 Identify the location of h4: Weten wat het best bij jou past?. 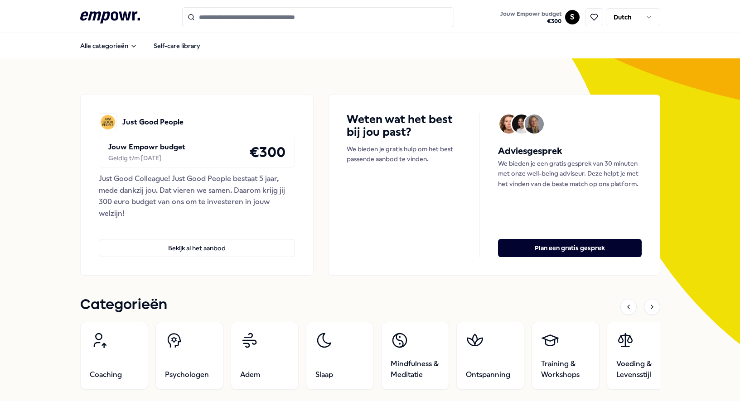
(404, 126).